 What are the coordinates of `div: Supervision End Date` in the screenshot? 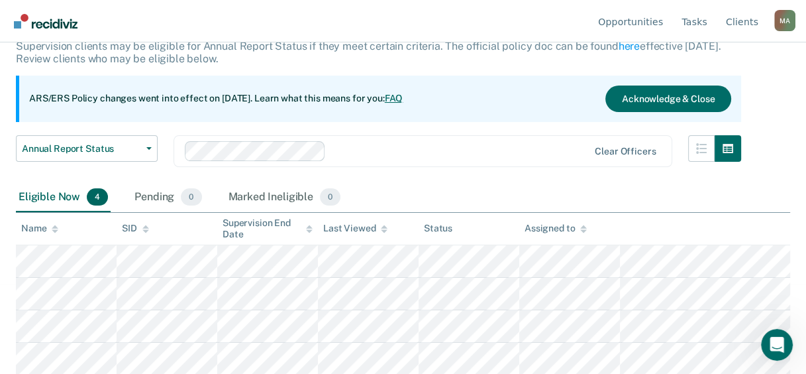 It's located at (268, 229).